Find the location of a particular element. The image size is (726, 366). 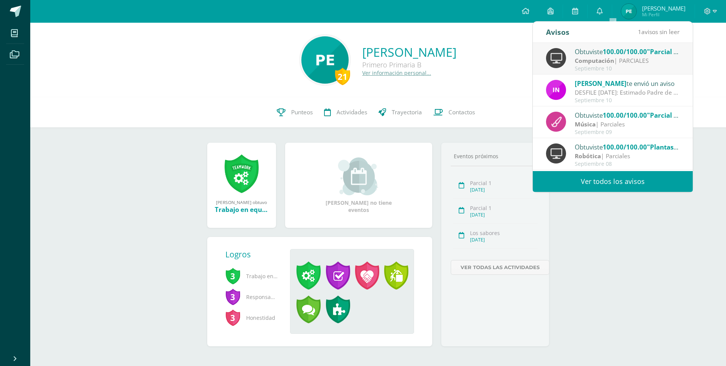

div: Septiembre 08 is located at coordinates (628, 164).